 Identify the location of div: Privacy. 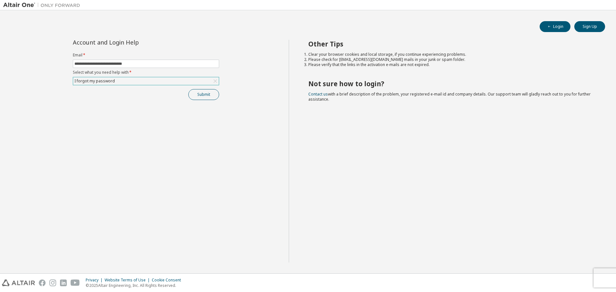
(95, 281).